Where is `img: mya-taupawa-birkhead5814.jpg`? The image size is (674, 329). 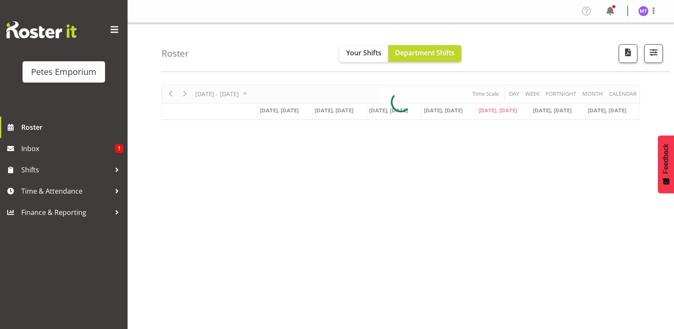
img: mya-taupawa-birkhead5814.jpg is located at coordinates (644, 11).